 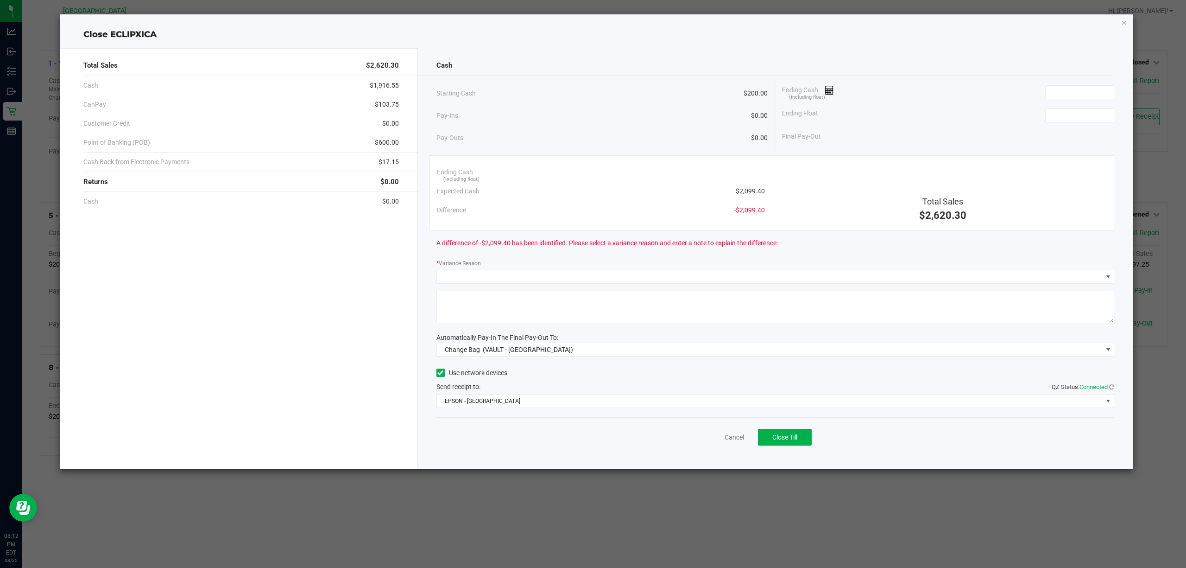 What do you see at coordinates (387, 104) in the screenshot?
I see `span: $103.75` at bounding box center [387, 104].